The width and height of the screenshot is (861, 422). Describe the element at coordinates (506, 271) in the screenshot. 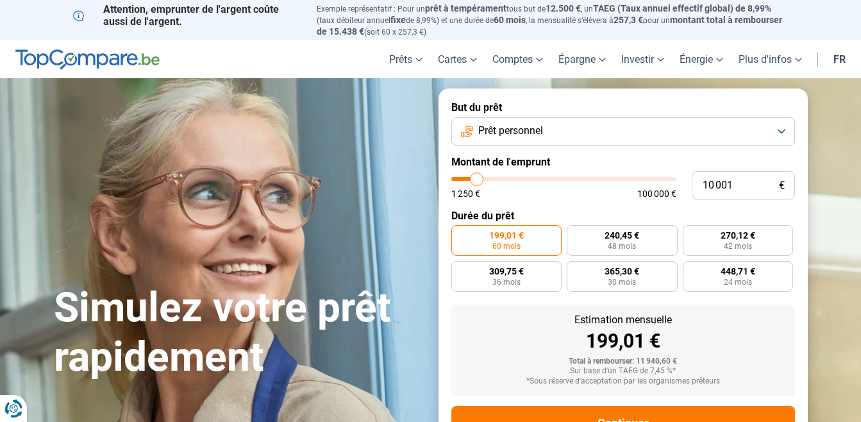

I see `span: 309,75 €` at that location.